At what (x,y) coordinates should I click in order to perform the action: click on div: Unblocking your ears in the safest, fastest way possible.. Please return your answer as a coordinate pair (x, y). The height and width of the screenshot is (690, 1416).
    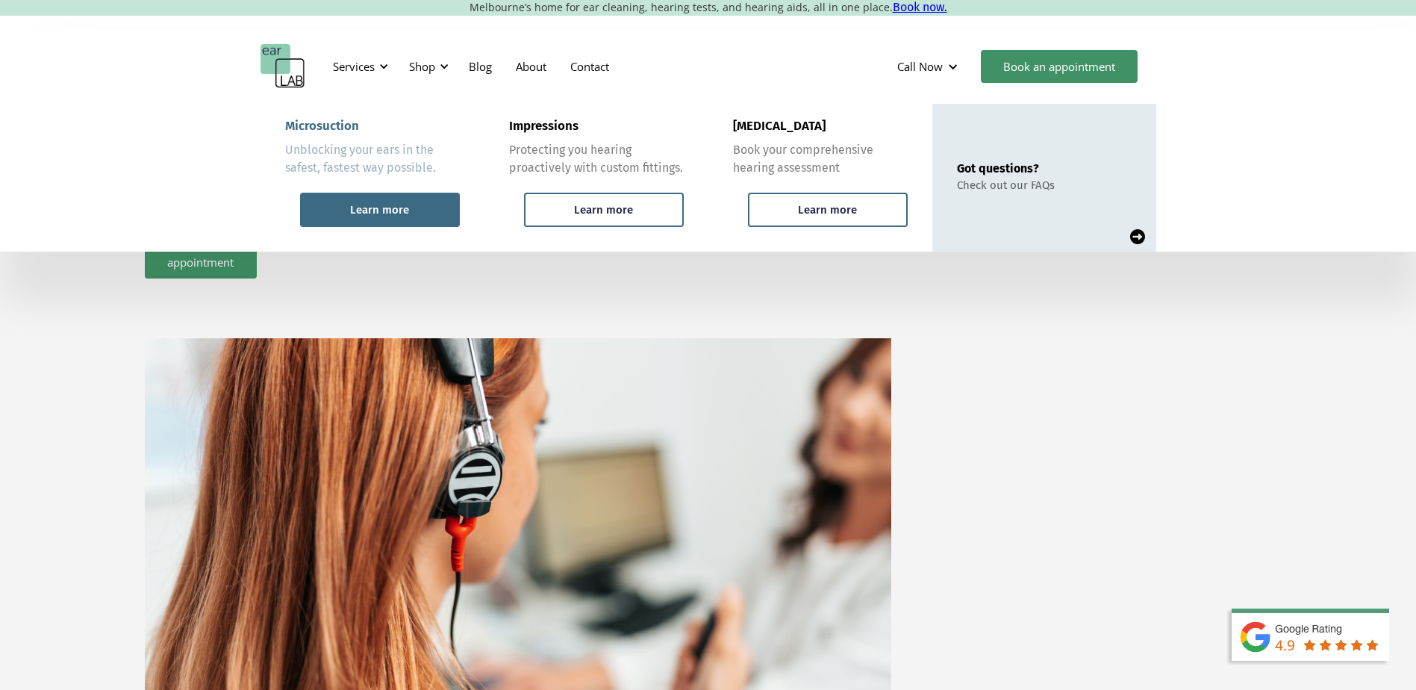
    Looking at the image, I should click on (373, 159).